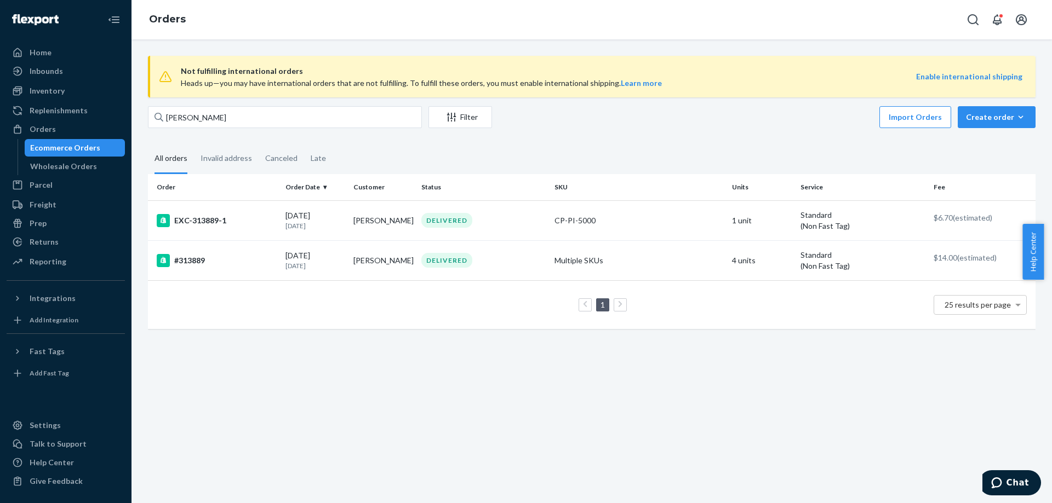 Image resolution: width=1052 pixels, height=503 pixels. What do you see at coordinates (66, 91) in the screenshot?
I see `a: Inventory` at bounding box center [66, 91].